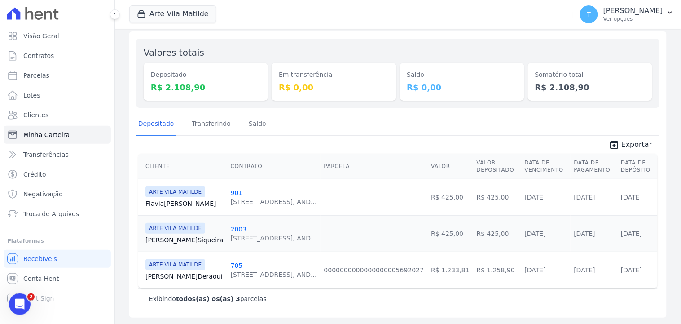  What do you see at coordinates (208, 298) in the screenshot?
I see `p: Exibindo parcelas` at bounding box center [208, 298].